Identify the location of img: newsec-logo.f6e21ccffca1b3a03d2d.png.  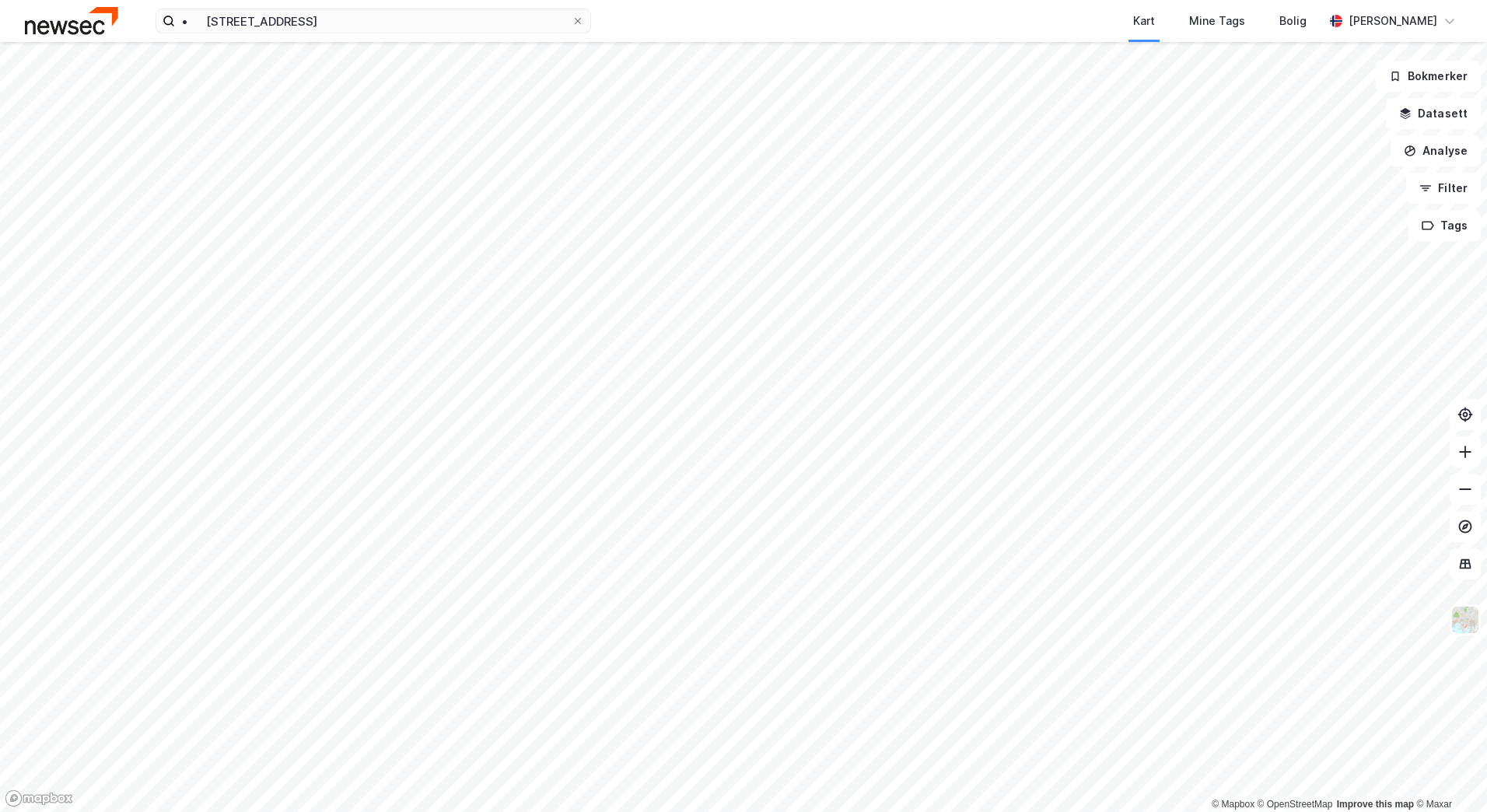
(72, 21).